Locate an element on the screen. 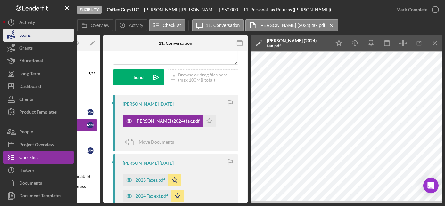 The height and width of the screenshot is (206, 445). a: Dashboard is located at coordinates (38, 87).